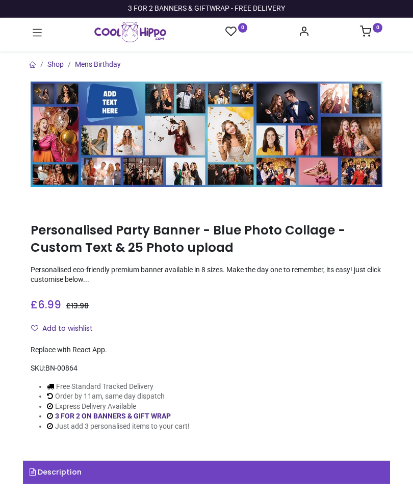 The width and height of the screenshot is (413, 498). What do you see at coordinates (118, 387) in the screenshot?
I see `li: Free Standard Tracked Delivery` at bounding box center [118, 387].